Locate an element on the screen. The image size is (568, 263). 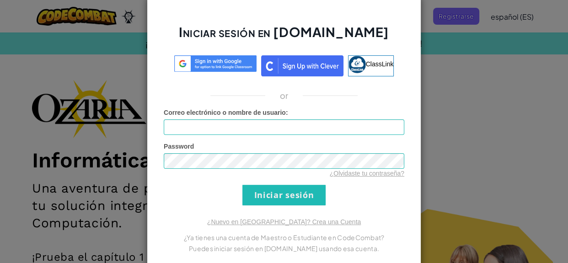
img: log-in-google-sso.svg is located at coordinates (215, 64).